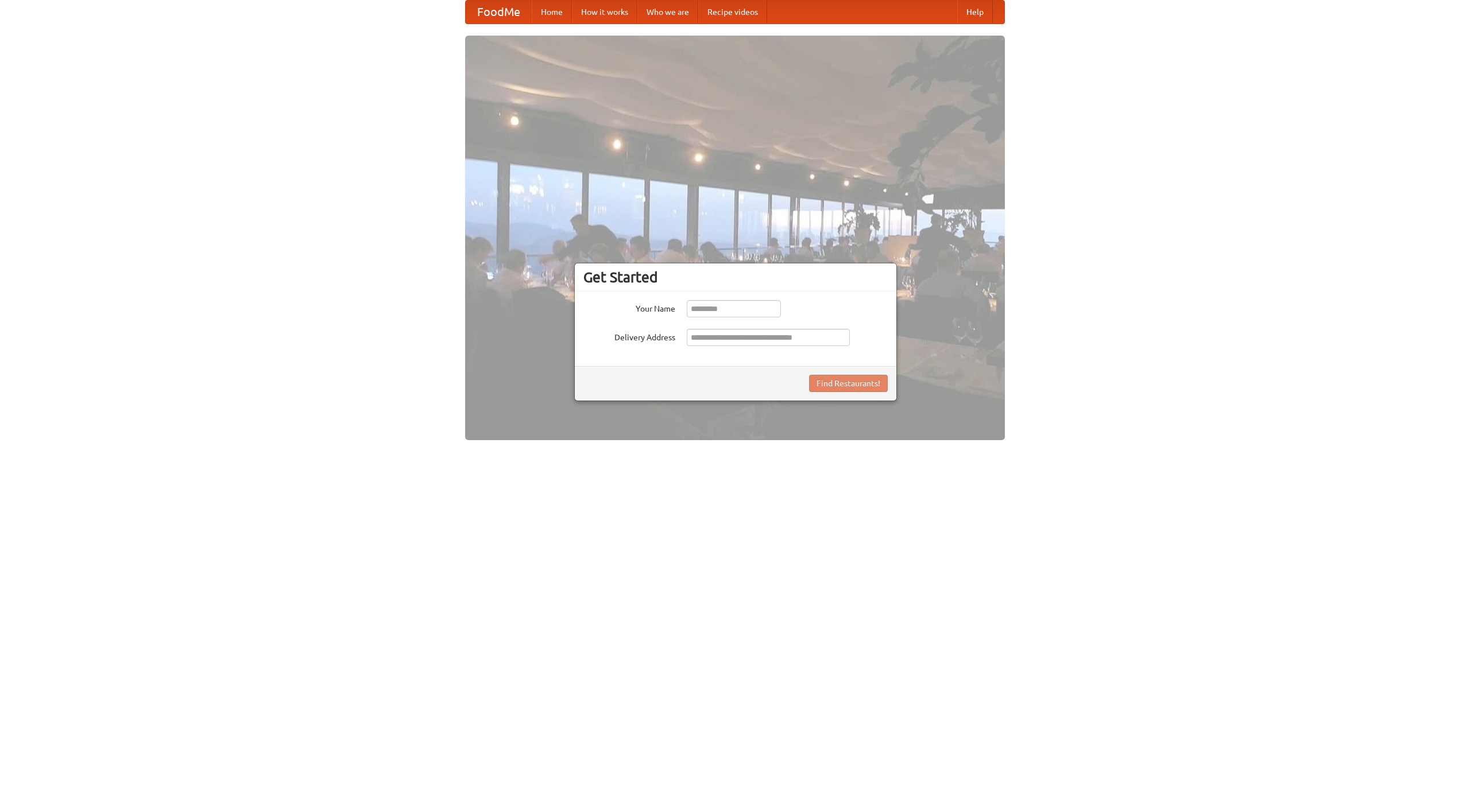  What do you see at coordinates (498, 12) in the screenshot?
I see `a: FoodMe` at bounding box center [498, 12].